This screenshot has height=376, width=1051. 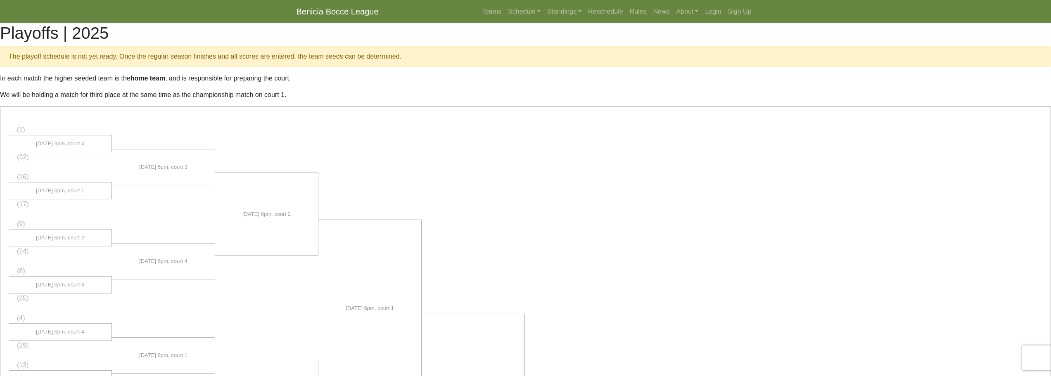 What do you see at coordinates (713, 12) in the screenshot?
I see `a: Login` at bounding box center [713, 12].